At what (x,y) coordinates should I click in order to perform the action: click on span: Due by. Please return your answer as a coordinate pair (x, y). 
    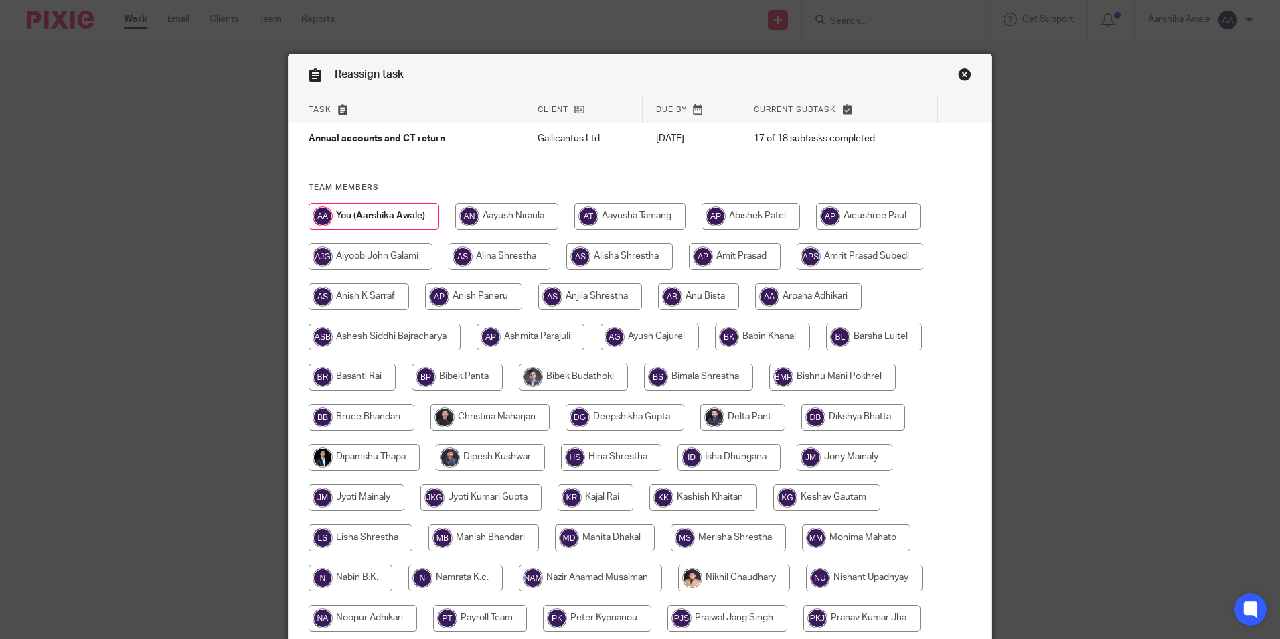
    Looking at the image, I should click on (672, 109).